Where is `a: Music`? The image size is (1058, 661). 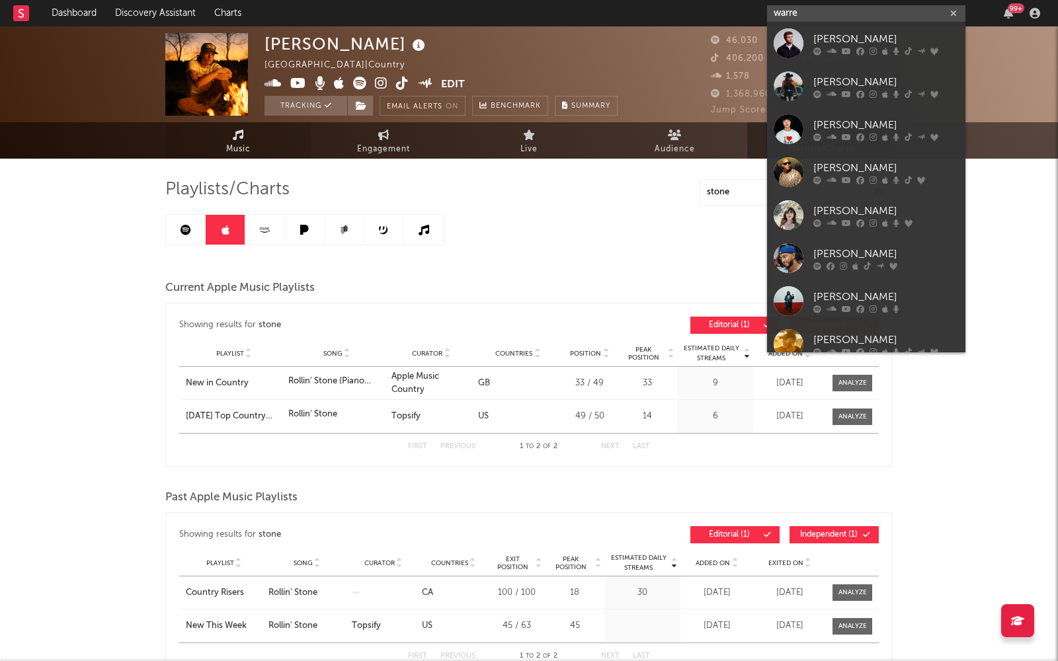 a: Music is located at coordinates (238, 140).